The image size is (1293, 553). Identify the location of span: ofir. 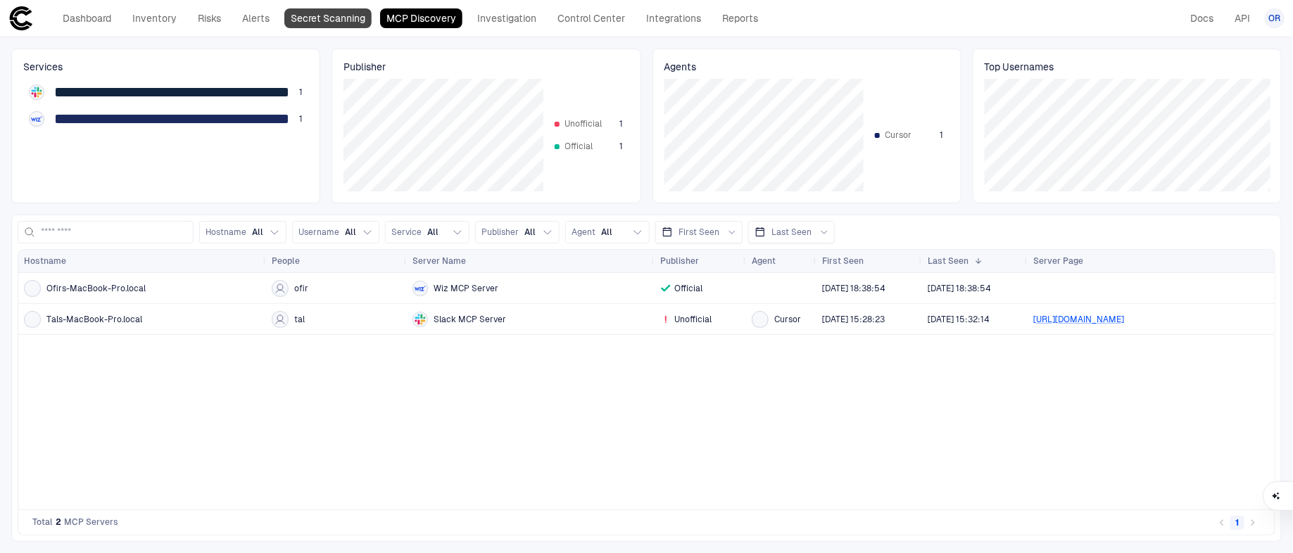
(301, 289).